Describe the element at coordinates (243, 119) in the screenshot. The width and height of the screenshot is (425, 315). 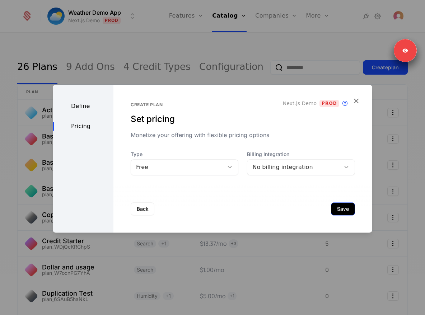
I see `div: Set pricing` at that location.